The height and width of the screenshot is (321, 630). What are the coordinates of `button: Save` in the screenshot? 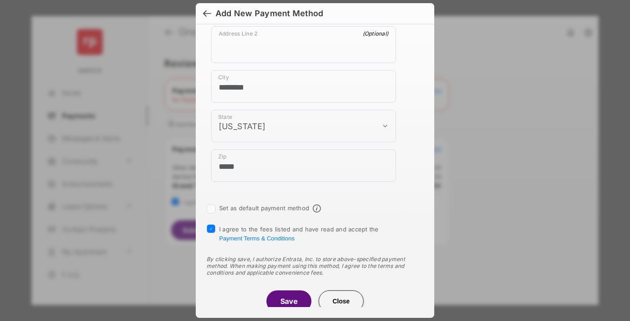 It's located at (289, 301).